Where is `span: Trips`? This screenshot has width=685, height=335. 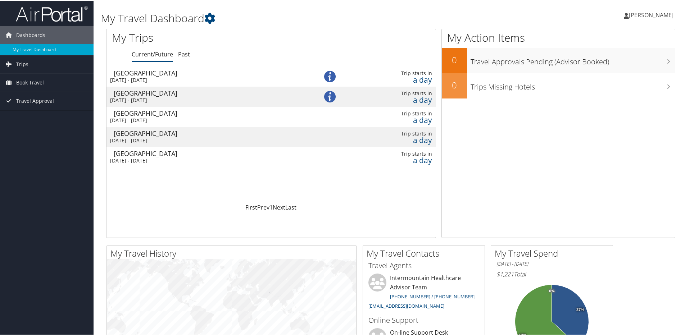 span: Trips is located at coordinates (22, 64).